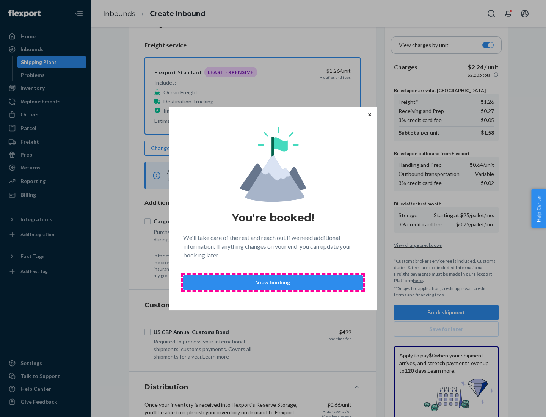 This screenshot has height=417, width=546. Describe the element at coordinates (370, 115) in the screenshot. I see `button: Close` at that location.